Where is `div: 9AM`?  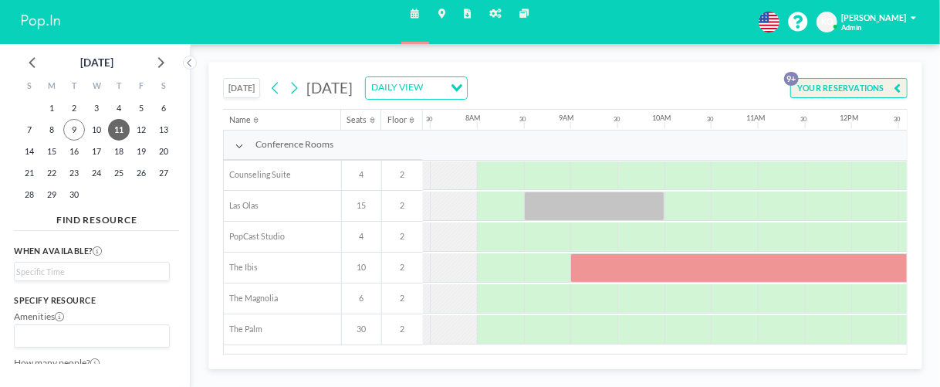
div: 9AM is located at coordinates (566, 117).